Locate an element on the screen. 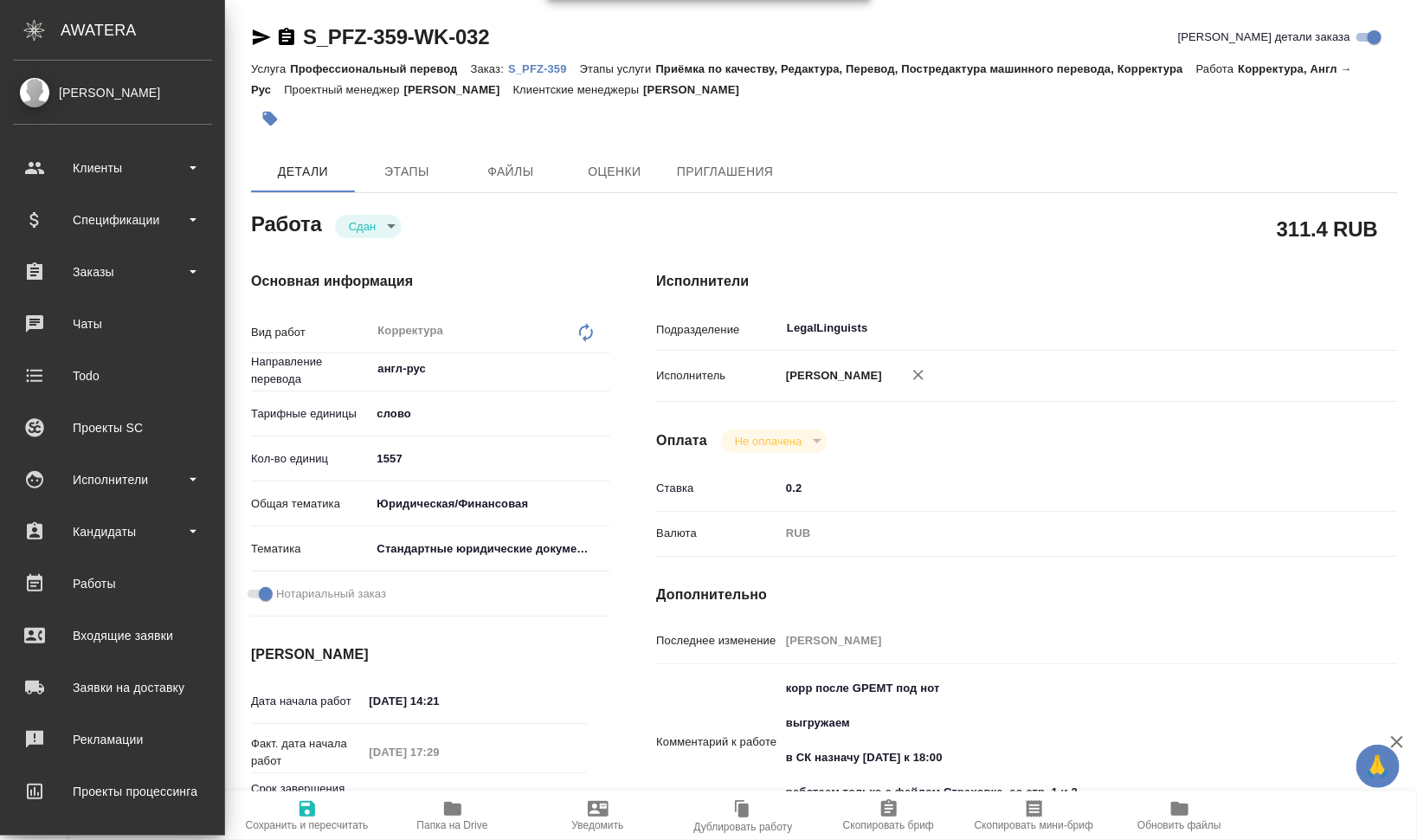  p: Направление перевода is located at coordinates (311, 371).